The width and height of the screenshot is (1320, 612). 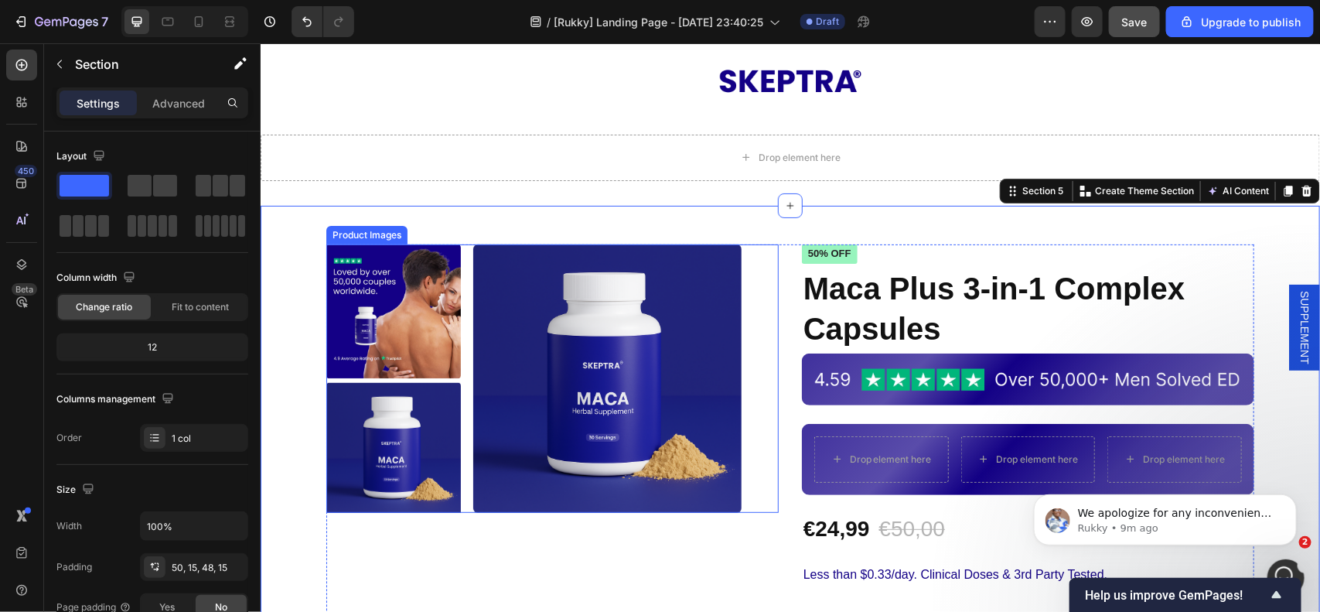 What do you see at coordinates (69, 438) in the screenshot?
I see `div: Order` at bounding box center [69, 438].